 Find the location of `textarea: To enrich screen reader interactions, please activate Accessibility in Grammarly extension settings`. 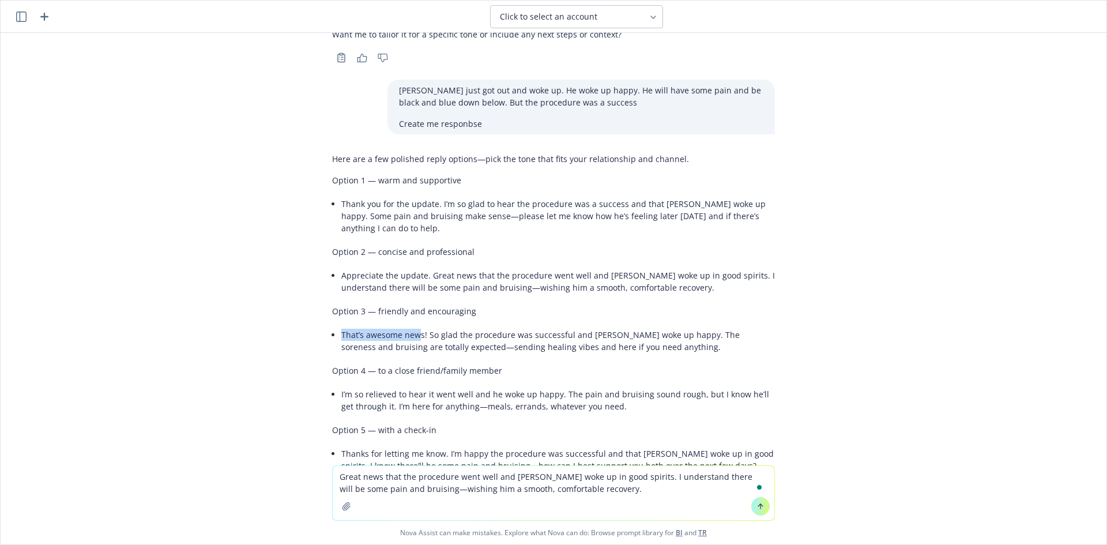

textarea: To enrich screen reader interactions, please activate Accessibility in Grammarly extension settings is located at coordinates (553, 493).